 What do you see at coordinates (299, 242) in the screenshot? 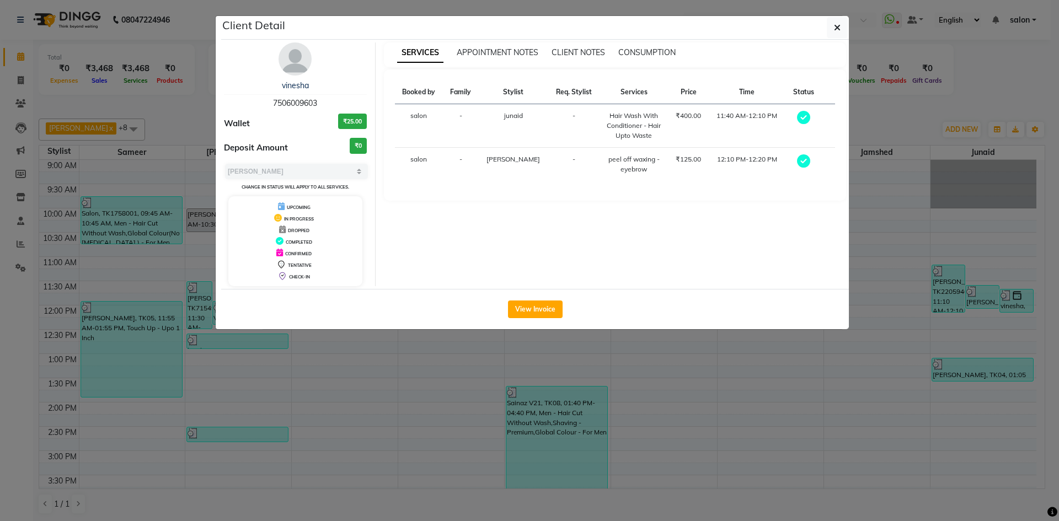
I see `span: COMPLETED` at bounding box center [299, 242].